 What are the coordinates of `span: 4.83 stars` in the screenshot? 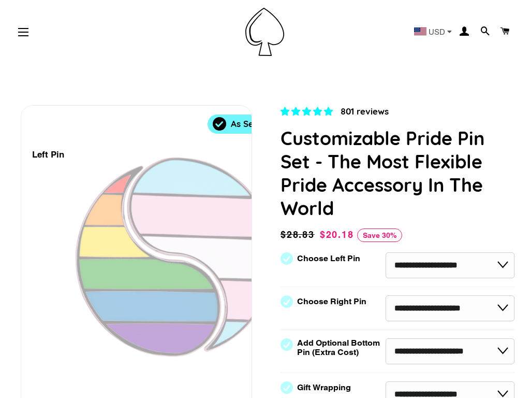 It's located at (308, 111).